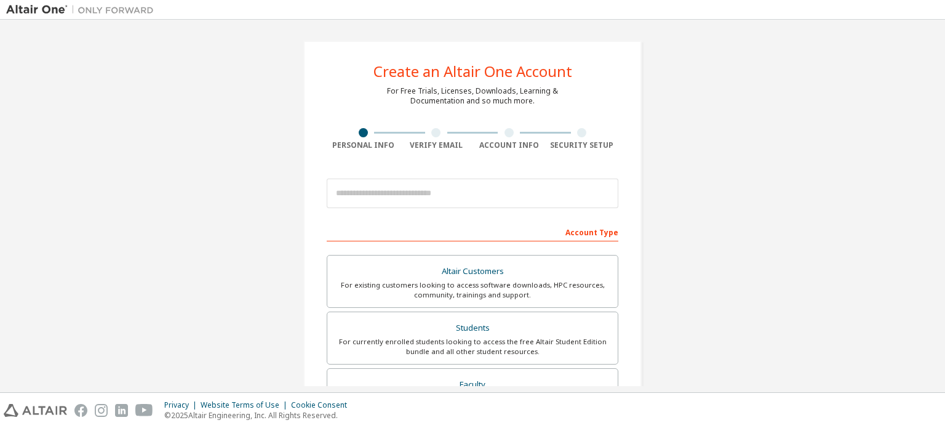 This screenshot has width=945, height=428. I want to click on div: Security Setup, so click(582, 145).